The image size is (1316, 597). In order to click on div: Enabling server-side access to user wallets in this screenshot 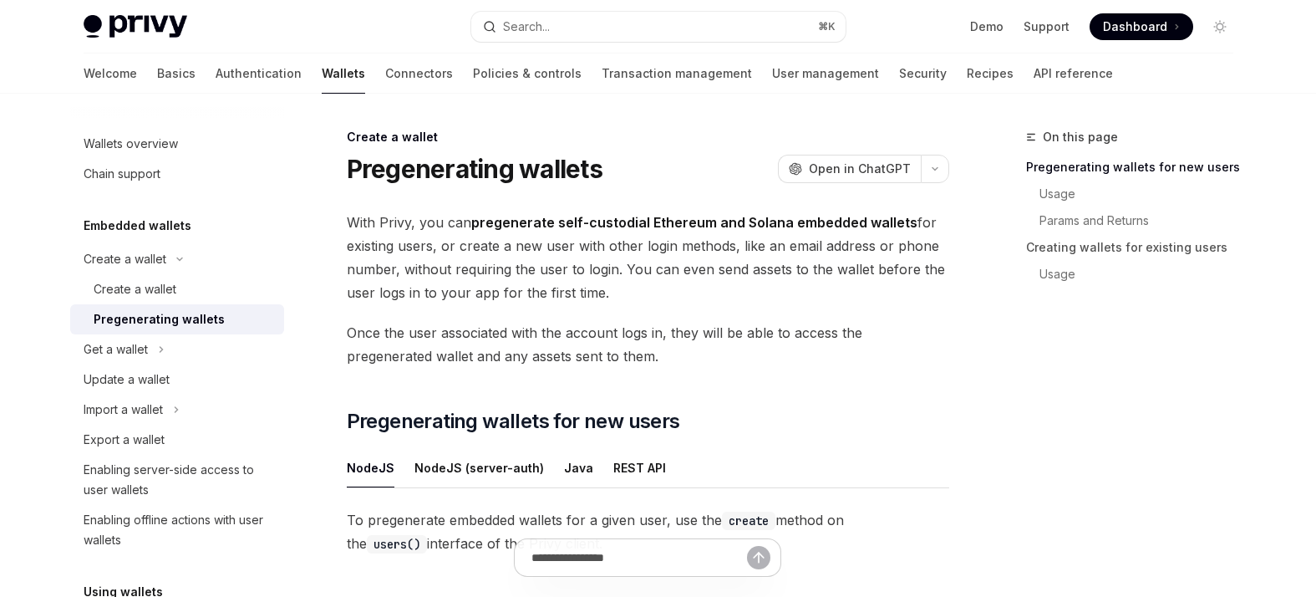, I will do `click(179, 480)`.